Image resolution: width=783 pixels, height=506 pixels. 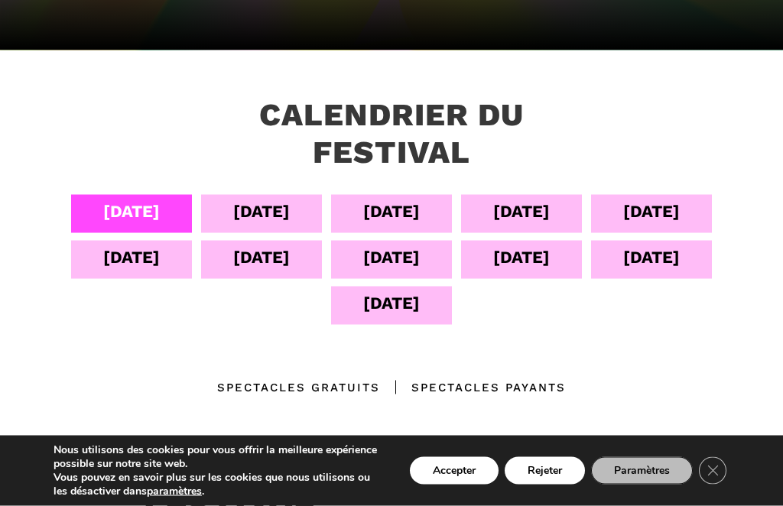 I want to click on button: Accepter, so click(x=454, y=471).